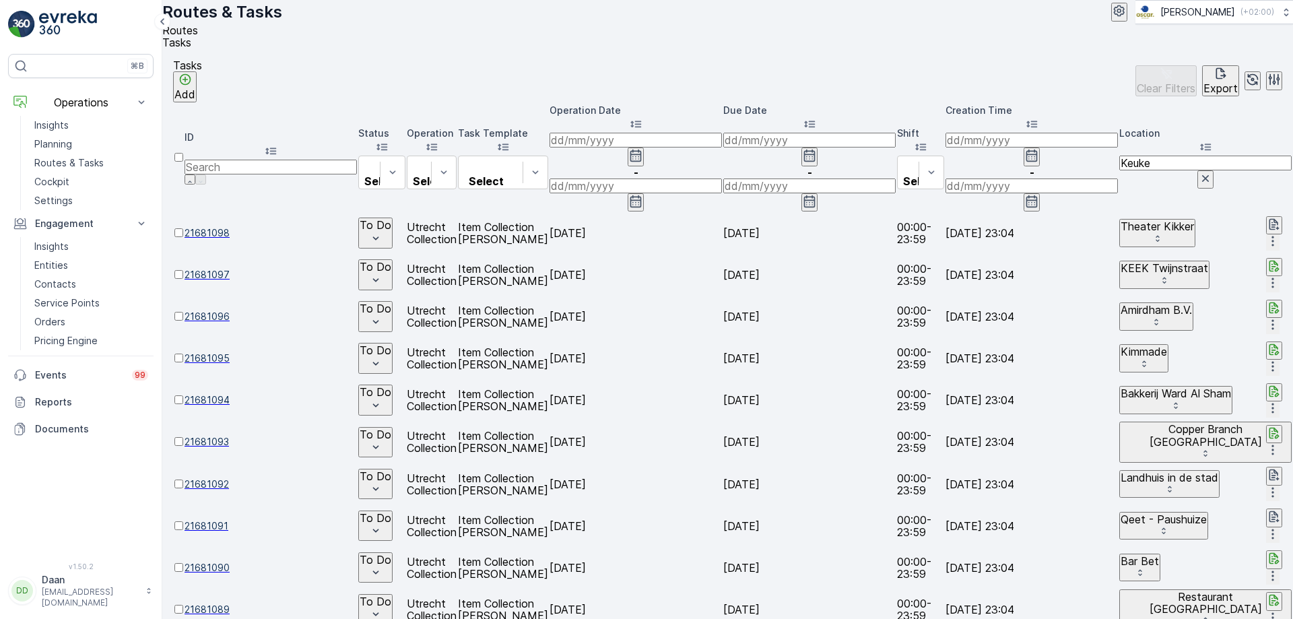  Describe the element at coordinates (187, 65) in the screenshot. I see `p: Tasks` at that location.